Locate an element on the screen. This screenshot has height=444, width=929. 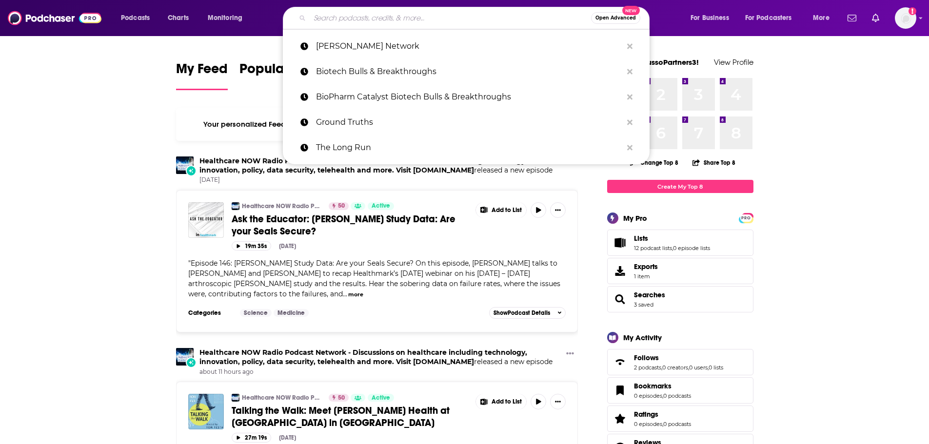
span: For Business is located at coordinates (710, 18).